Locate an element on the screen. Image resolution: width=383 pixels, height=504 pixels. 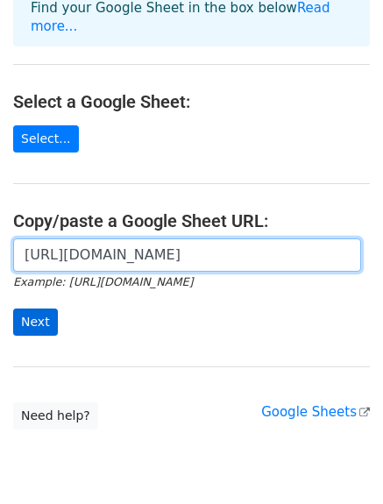
input: Next is located at coordinates (35, 322).